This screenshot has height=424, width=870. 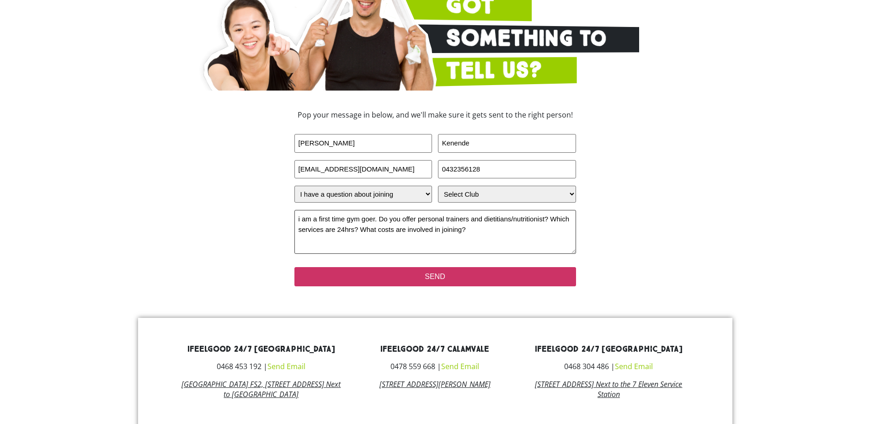 What do you see at coordinates (507, 143) in the screenshot?
I see `input: LAST NAME` at bounding box center [507, 143].